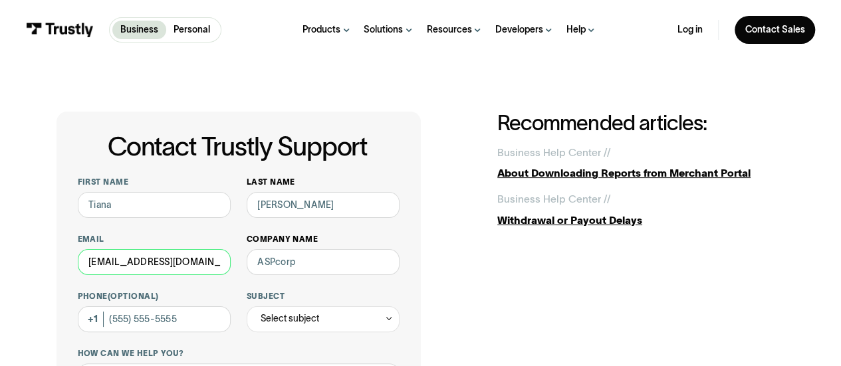 The width and height of the screenshot is (841, 366). What do you see at coordinates (192, 30) in the screenshot?
I see `a: Personal` at bounding box center [192, 30].